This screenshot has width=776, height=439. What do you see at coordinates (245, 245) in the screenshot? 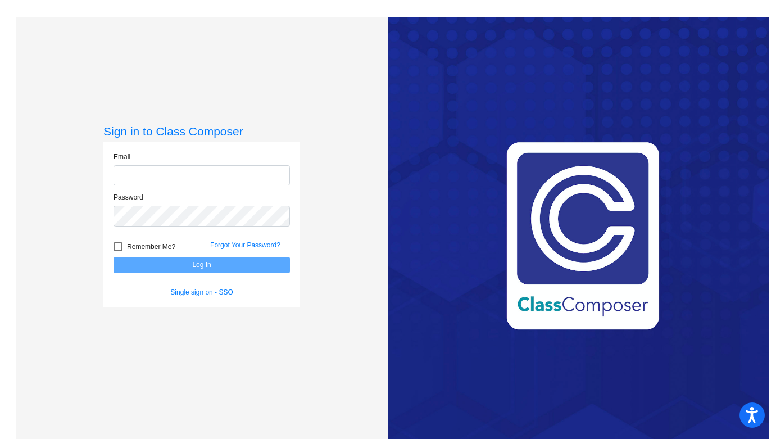
I see `a: Forgot Your Password?` at bounding box center [245, 245].